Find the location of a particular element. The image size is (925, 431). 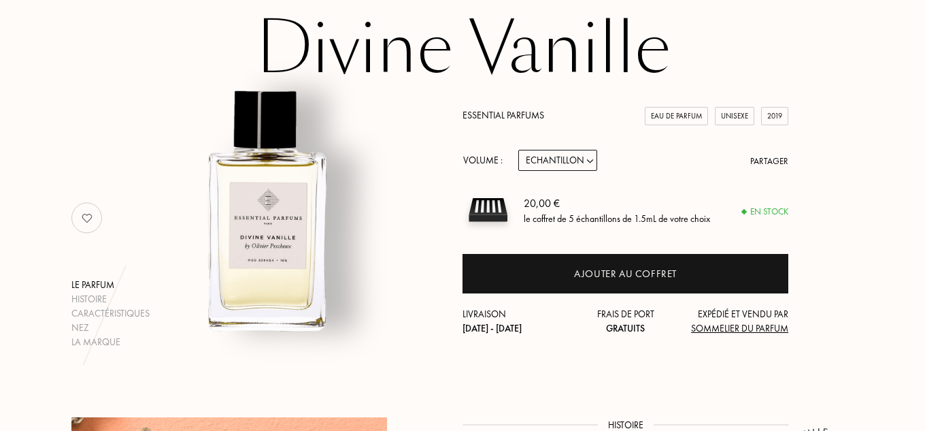

a: Essential Parfums is located at coordinates (503, 115).